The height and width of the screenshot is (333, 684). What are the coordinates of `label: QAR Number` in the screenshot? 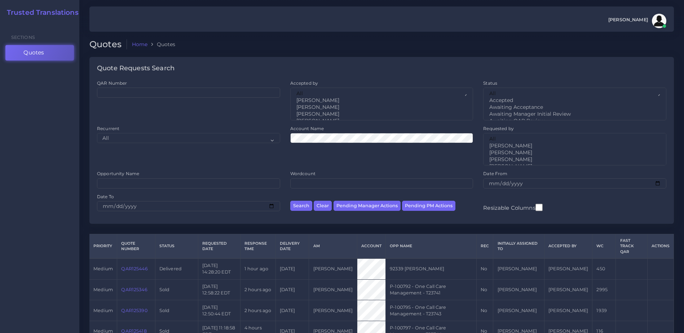 It's located at (112, 83).